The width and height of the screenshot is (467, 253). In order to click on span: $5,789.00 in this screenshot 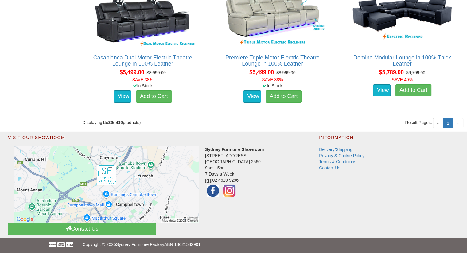, I will do `click(391, 72)`.